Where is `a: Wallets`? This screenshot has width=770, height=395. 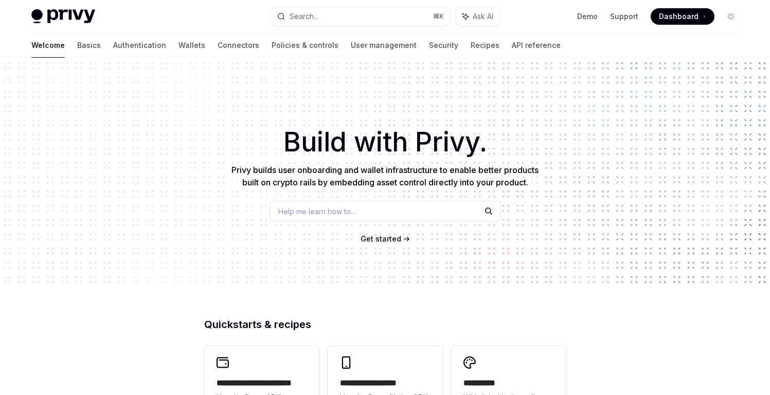 a: Wallets is located at coordinates (192, 45).